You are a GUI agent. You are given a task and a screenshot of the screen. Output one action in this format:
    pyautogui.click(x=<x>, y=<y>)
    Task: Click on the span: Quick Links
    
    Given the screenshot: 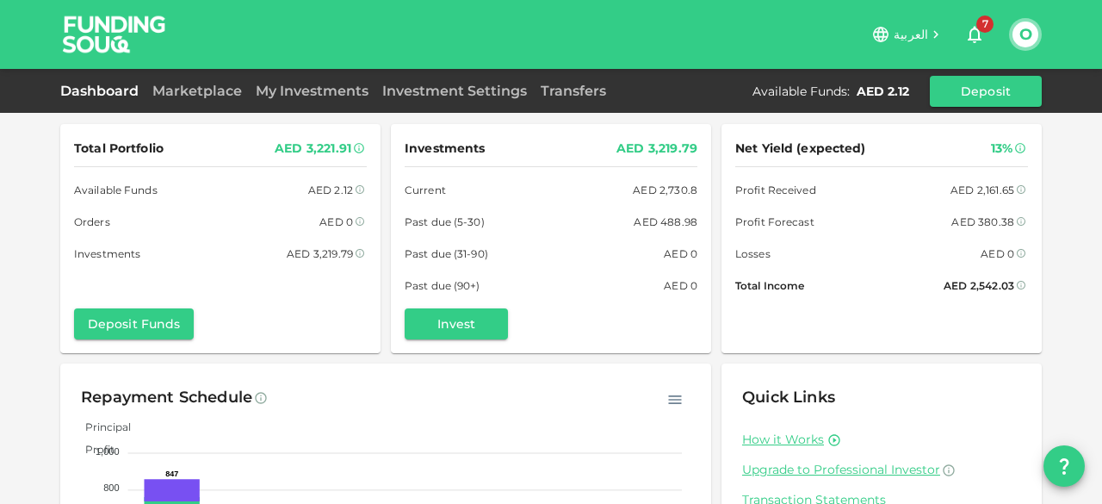 What is the action you would take?
    pyautogui.click(x=789, y=397)
    